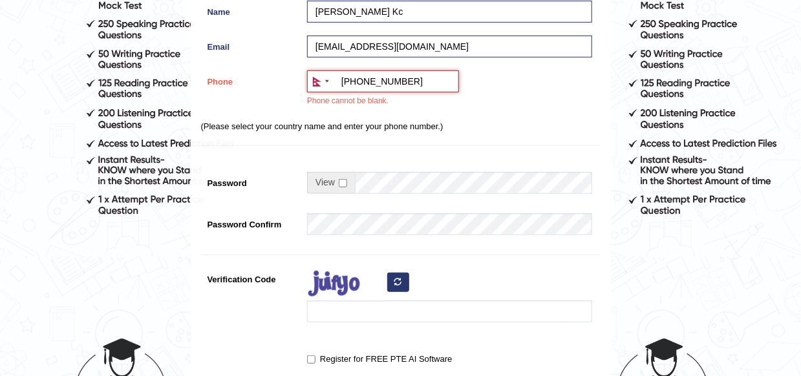 This screenshot has height=376, width=801. What do you see at coordinates (343, 183) in the screenshot?
I see `input: Show/Hide Password` at bounding box center [343, 183].